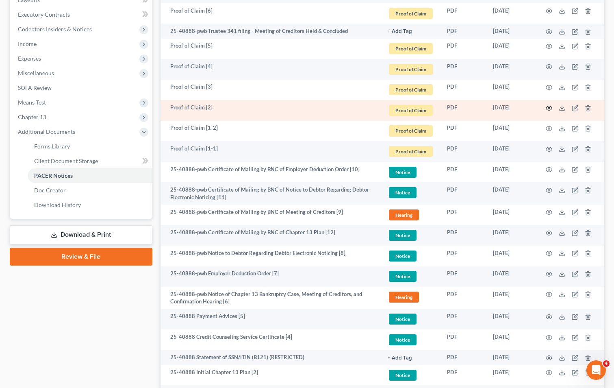 The height and width of the screenshot is (388, 614). I want to click on td: 25-40888-pwb Certificate of Mailing by BNC of Notice to Debtor Regarding Debtor Electronic Notici..., so click(271, 193).